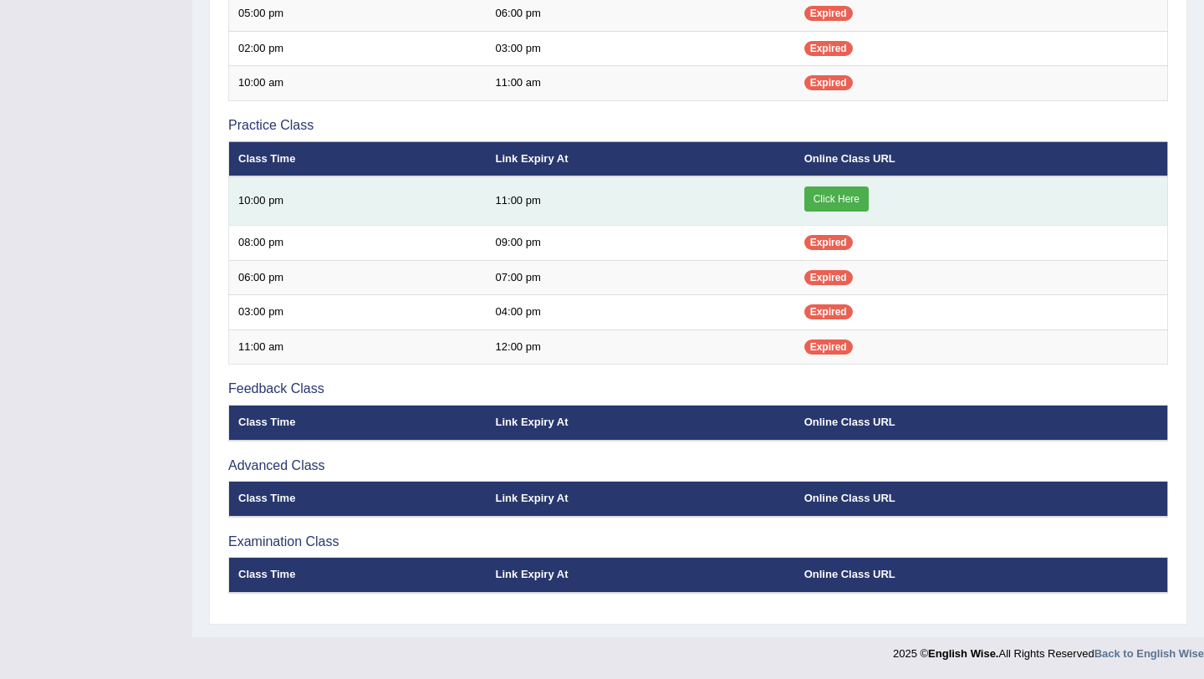 The height and width of the screenshot is (679, 1204). Describe the element at coordinates (641, 243) in the screenshot. I see `td: 09:00 pm` at that location.